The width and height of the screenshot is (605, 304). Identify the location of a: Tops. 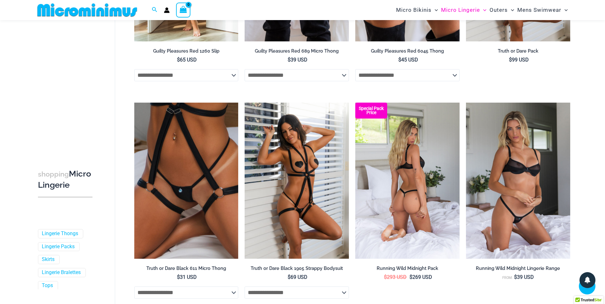
(47, 286).